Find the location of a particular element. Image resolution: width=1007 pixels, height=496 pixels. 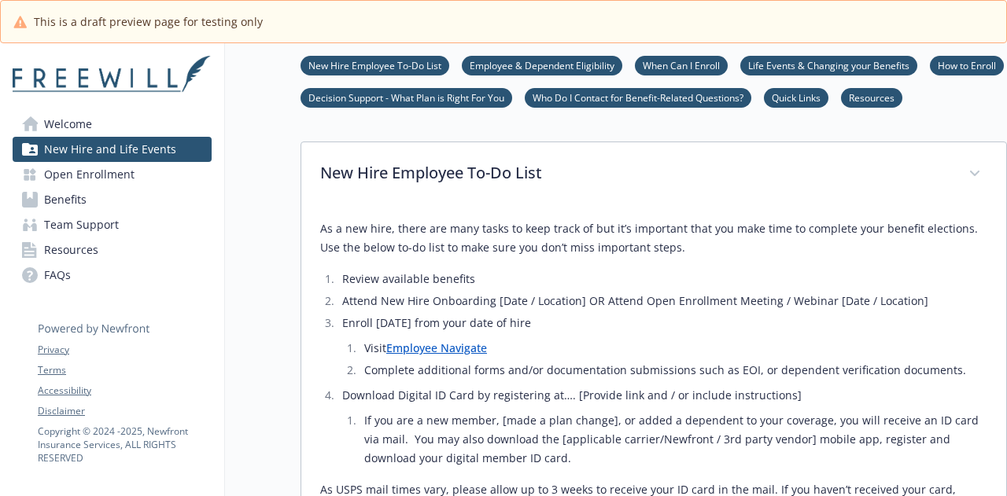

a: Open Enrollment is located at coordinates (112, 175).